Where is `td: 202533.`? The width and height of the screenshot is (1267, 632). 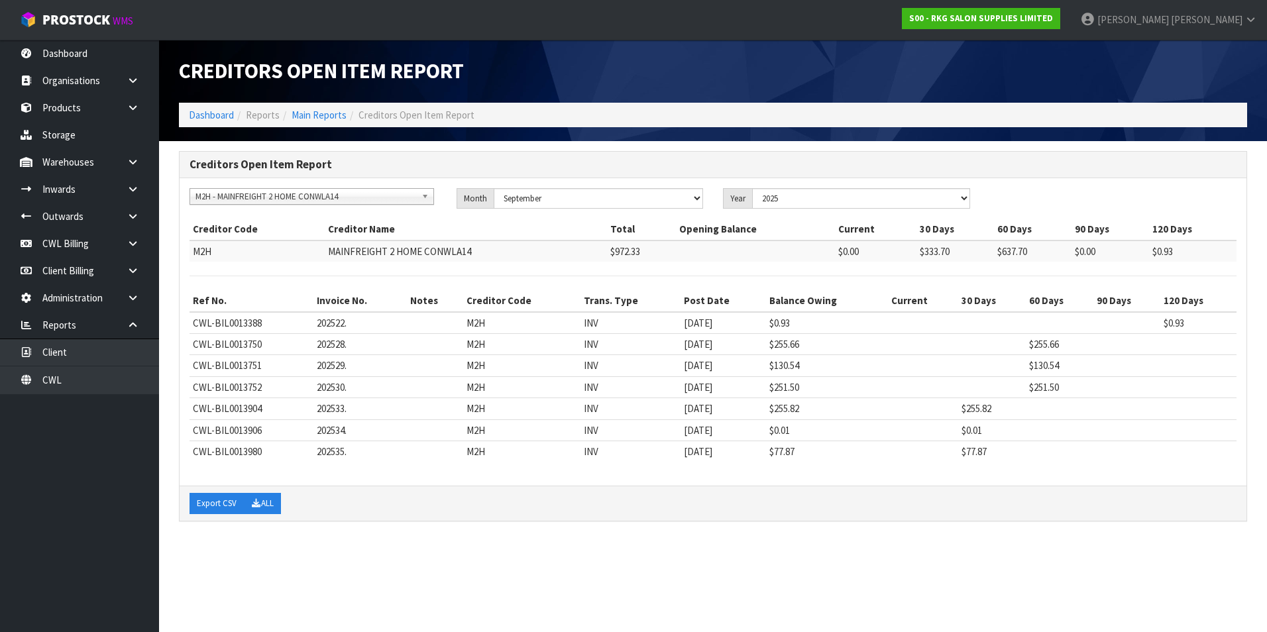 td: 202533. is located at coordinates (360, 409).